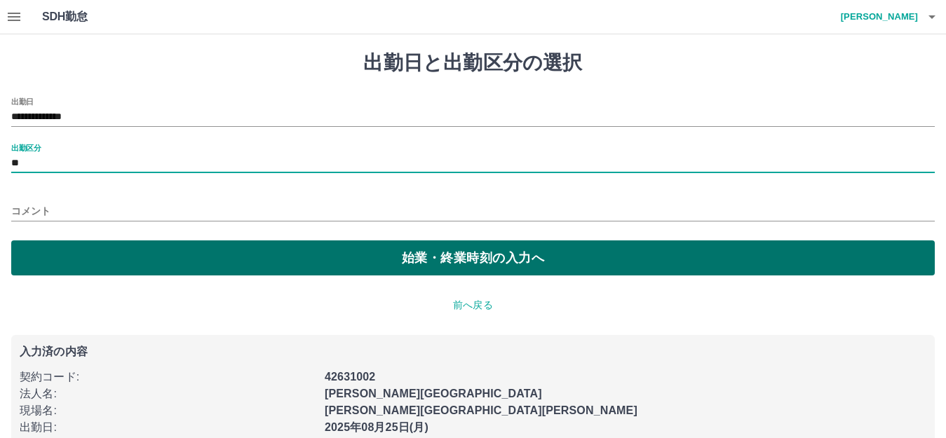  Describe the element at coordinates (472, 305) in the screenshot. I see `p: 前へ戻る` at that location.